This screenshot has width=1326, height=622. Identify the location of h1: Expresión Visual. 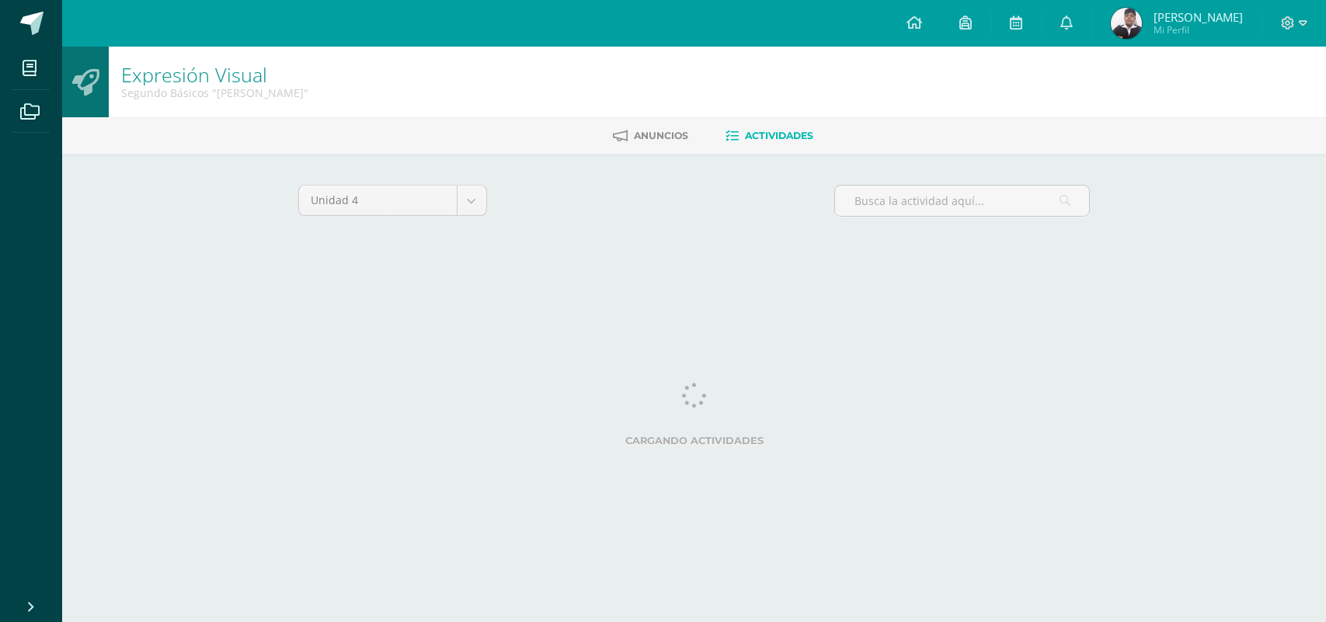
(214, 75).